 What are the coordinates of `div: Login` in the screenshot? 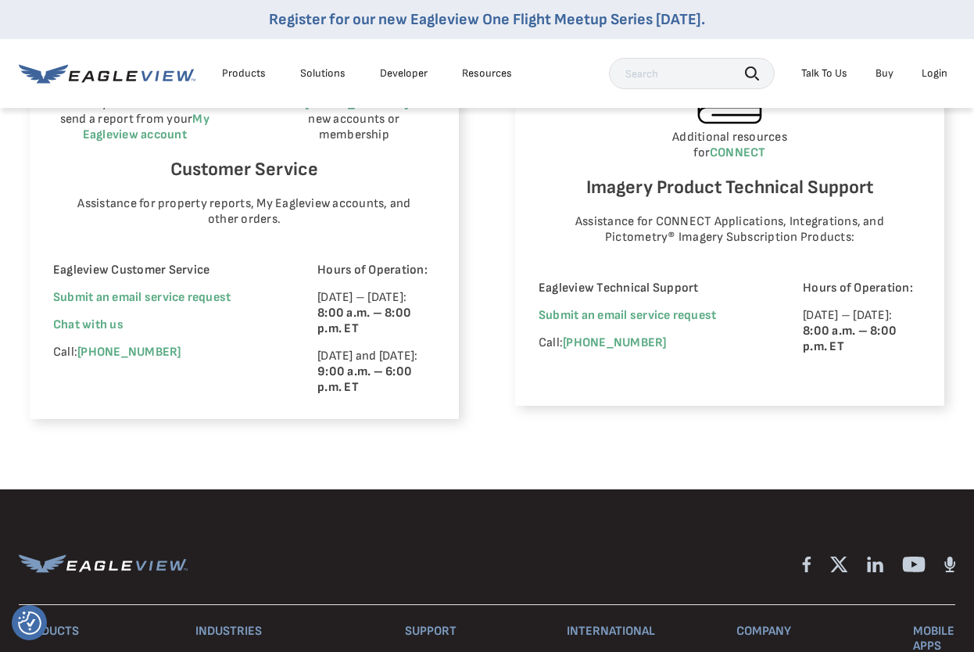 It's located at (934, 73).